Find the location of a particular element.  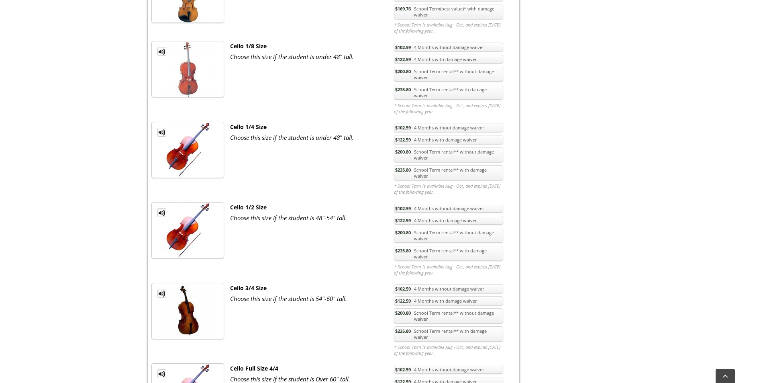

span: $169.76 is located at coordinates (403, 8).